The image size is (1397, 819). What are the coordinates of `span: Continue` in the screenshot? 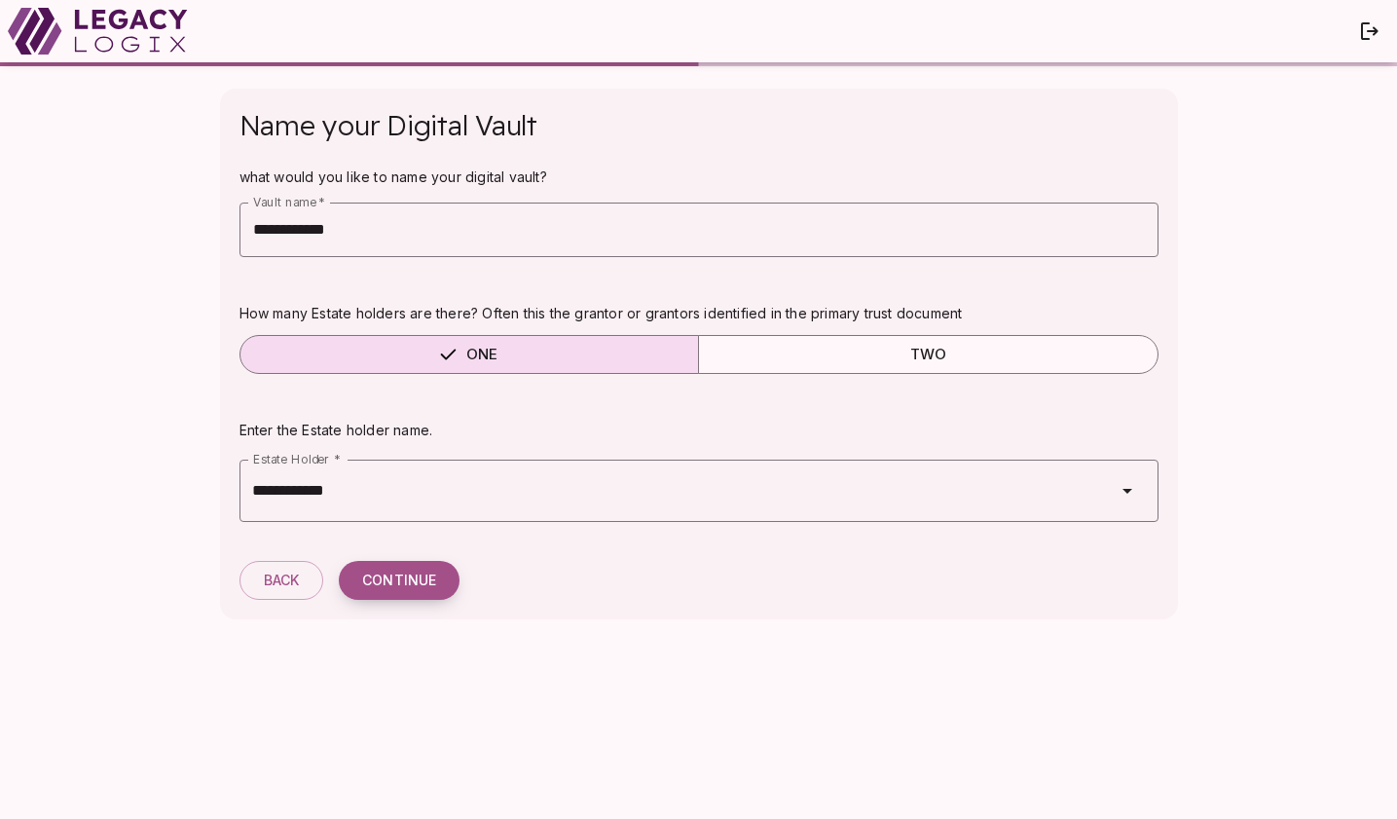 It's located at (399, 580).